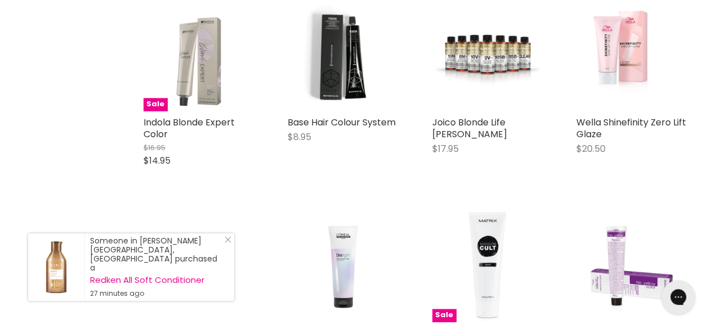  Describe the element at coordinates (199, 56) in the screenshot. I see `a: Indola Blonde Expert ColorSale` at that location.